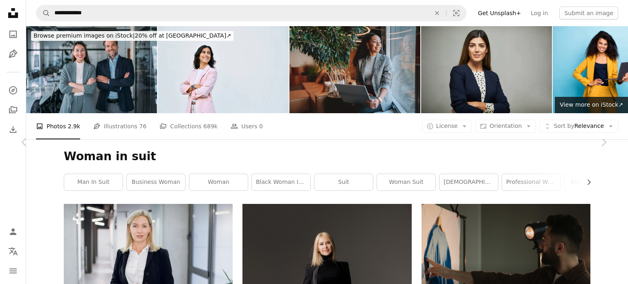 Image resolution: width=628 pixels, height=284 pixels. I want to click on form: Find visuals sitewide, so click(251, 13).